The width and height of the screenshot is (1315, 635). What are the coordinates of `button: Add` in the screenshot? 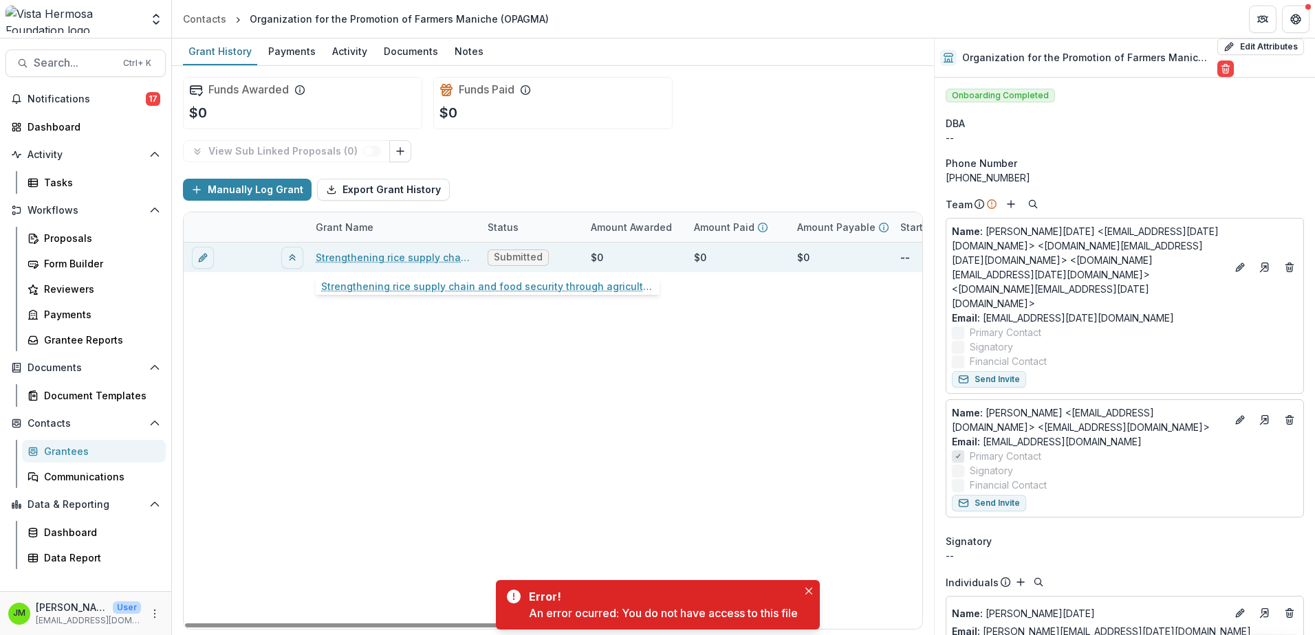 It's located at (1020, 582).